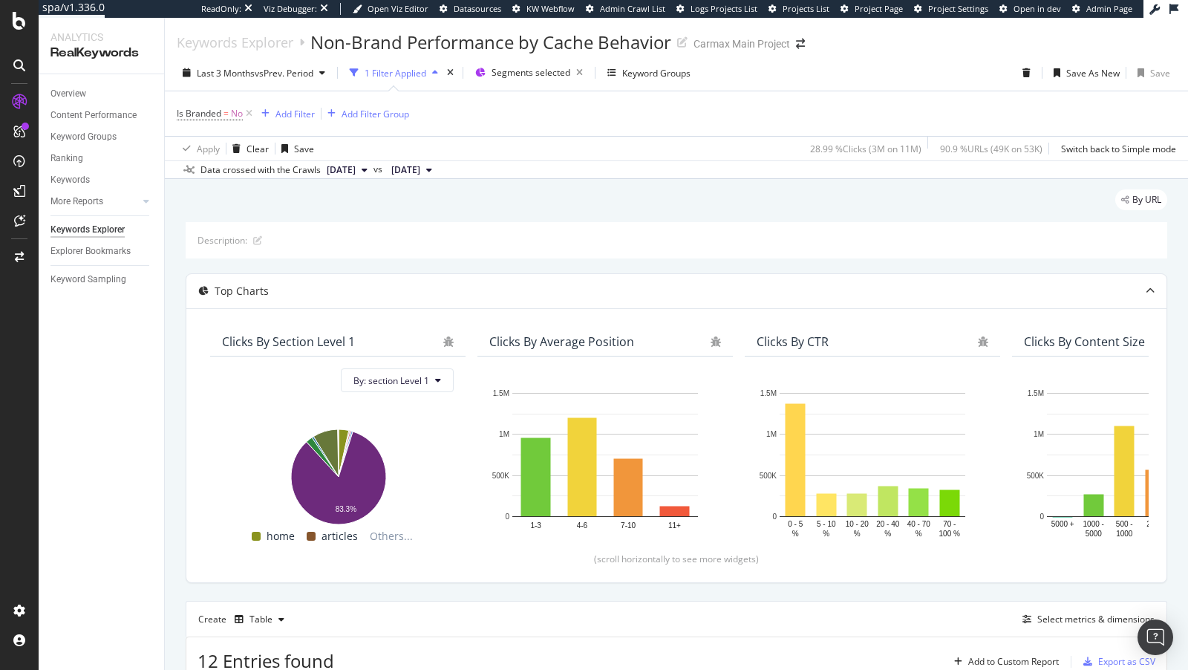 The width and height of the screenshot is (1188, 670). Describe the element at coordinates (628, 524) in the screenshot. I see `text: 7-10` at that location.